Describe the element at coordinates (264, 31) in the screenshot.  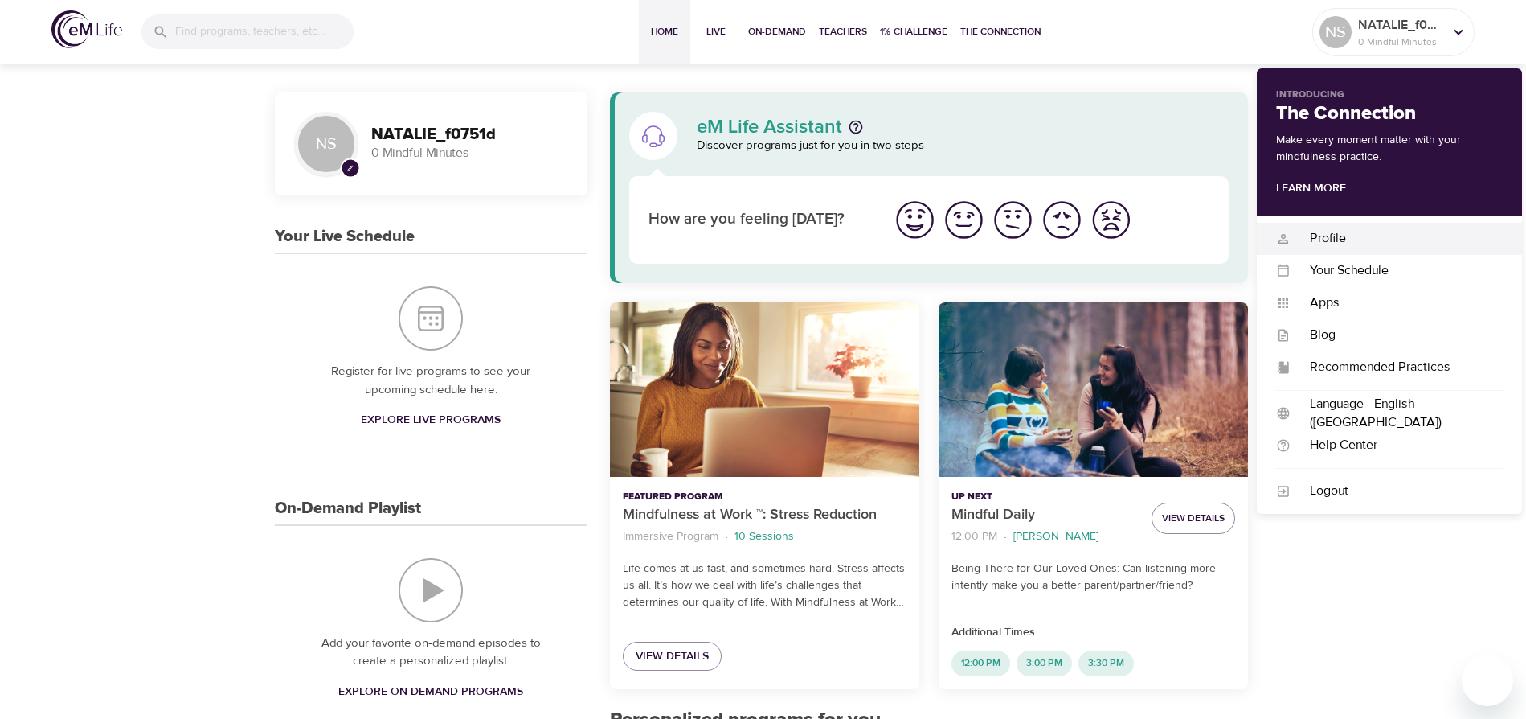
I see `input: Find programs, teachers, etc...` at that location.